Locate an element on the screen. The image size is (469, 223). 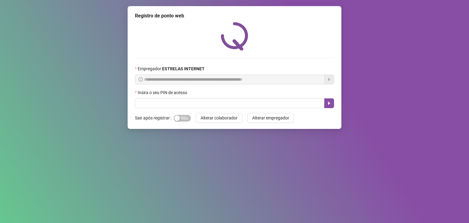
button: Alterar colaborador is located at coordinates (219, 118).